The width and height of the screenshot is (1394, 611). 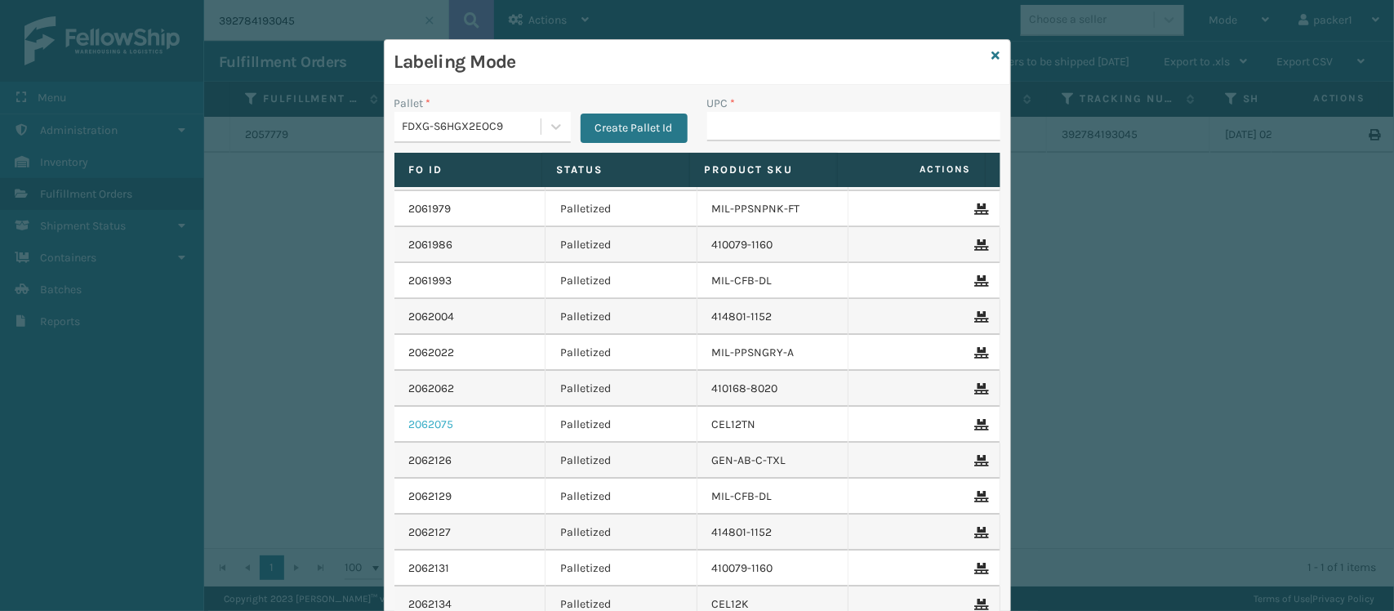 What do you see at coordinates (764, 170) in the screenshot?
I see `label: Product SKU` at bounding box center [764, 170].